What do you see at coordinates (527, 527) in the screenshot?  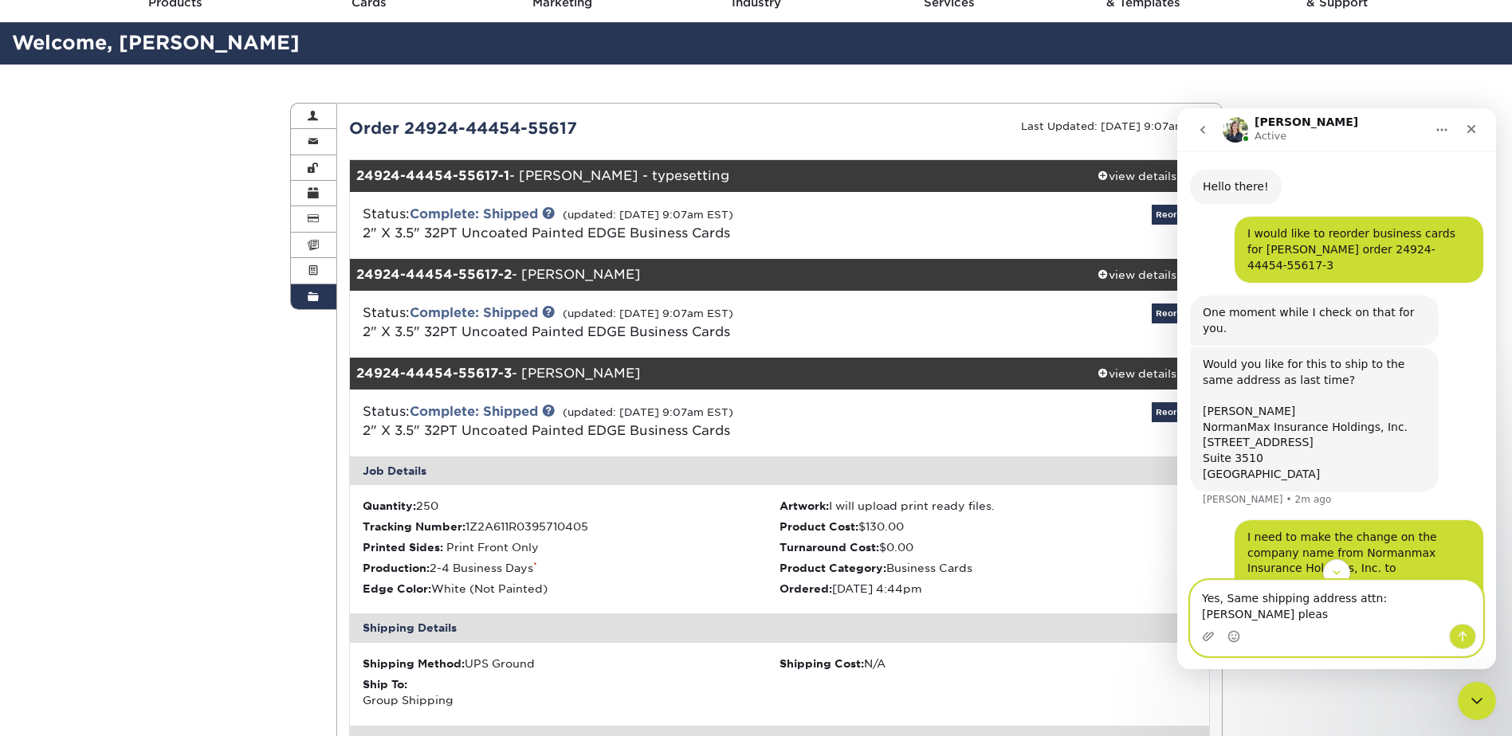 I see `span: 1Z2A611R0395710405` at bounding box center [527, 527].